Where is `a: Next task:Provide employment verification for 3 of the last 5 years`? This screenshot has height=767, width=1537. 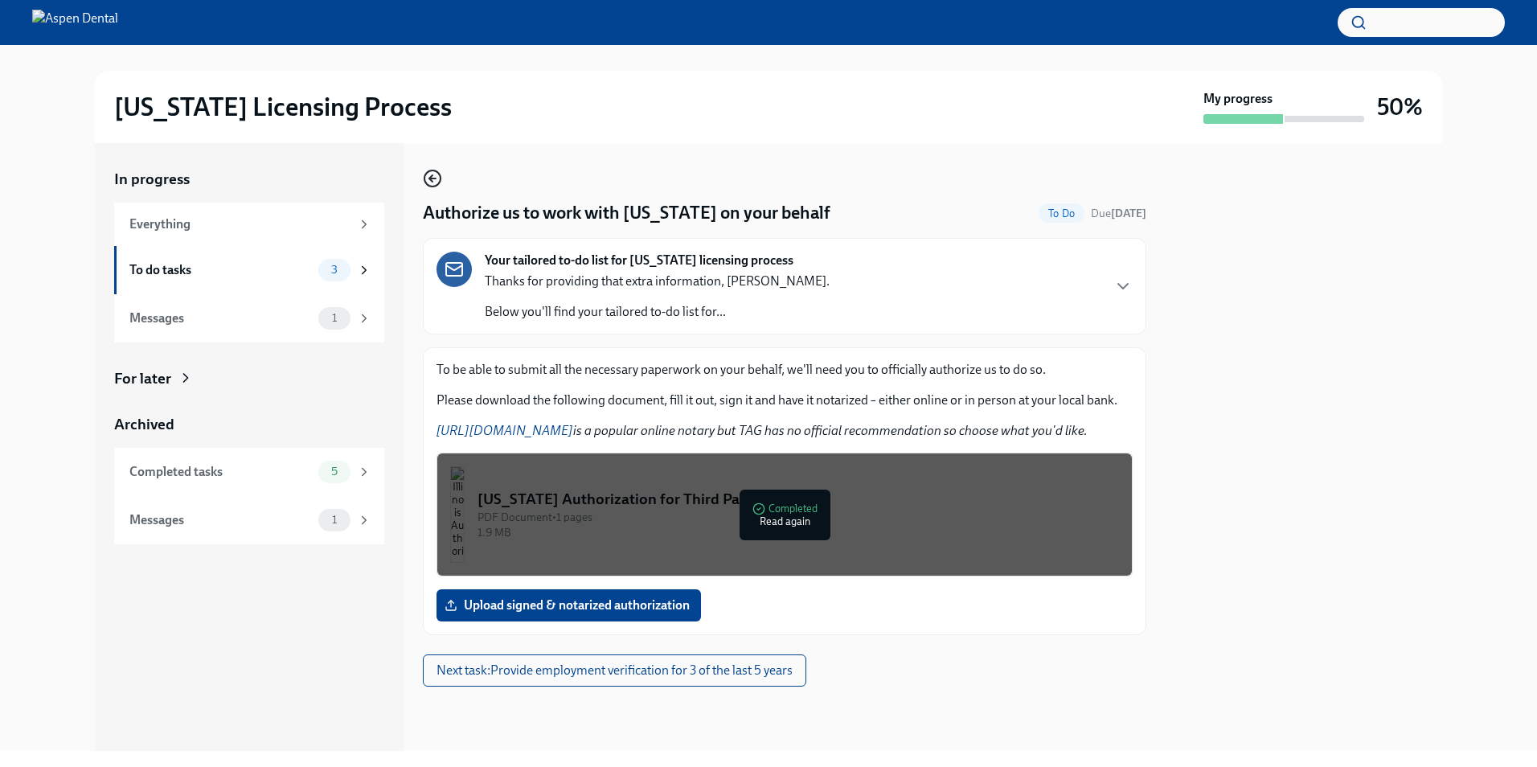 a: Next task:Provide employment verification for 3 of the last 5 years is located at coordinates (614, 670).